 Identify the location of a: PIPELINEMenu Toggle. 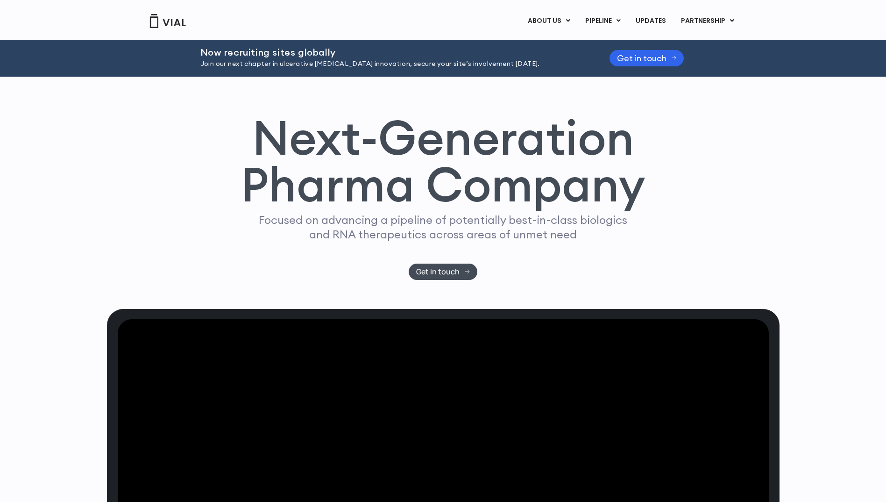
(602, 21).